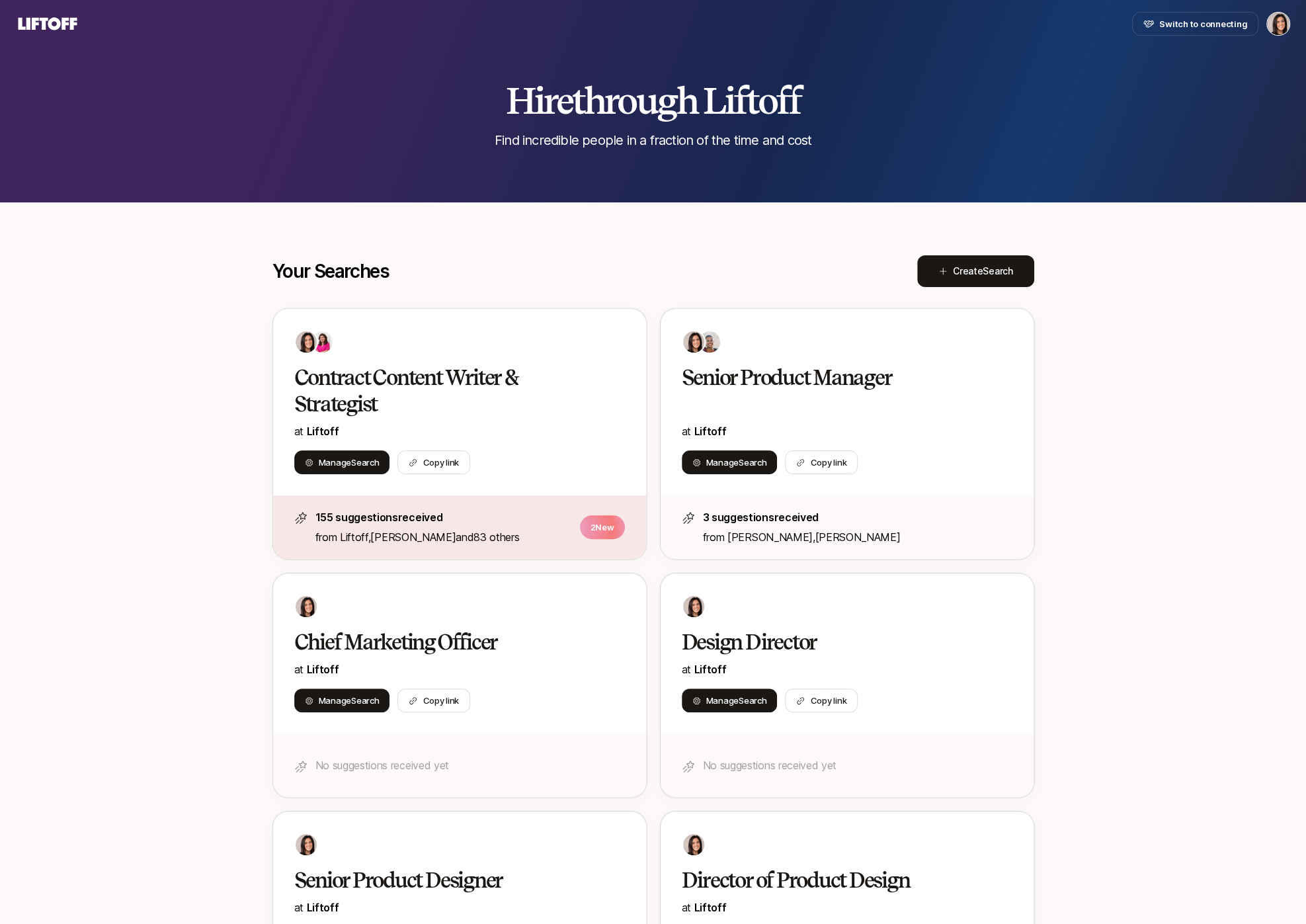 The width and height of the screenshot is (1306, 924). Describe the element at coordinates (446, 391) in the screenshot. I see `h2: Contract Content Writer & Strategist` at that location.